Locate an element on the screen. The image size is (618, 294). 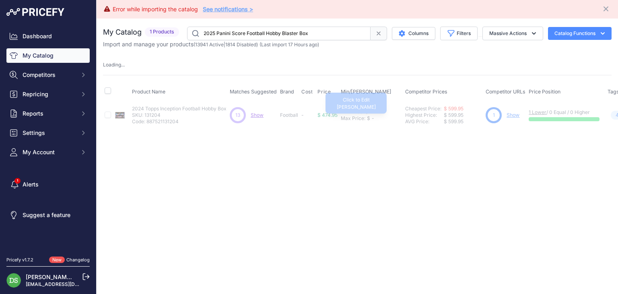
p: SKU: 131204 is located at coordinates (179, 115).